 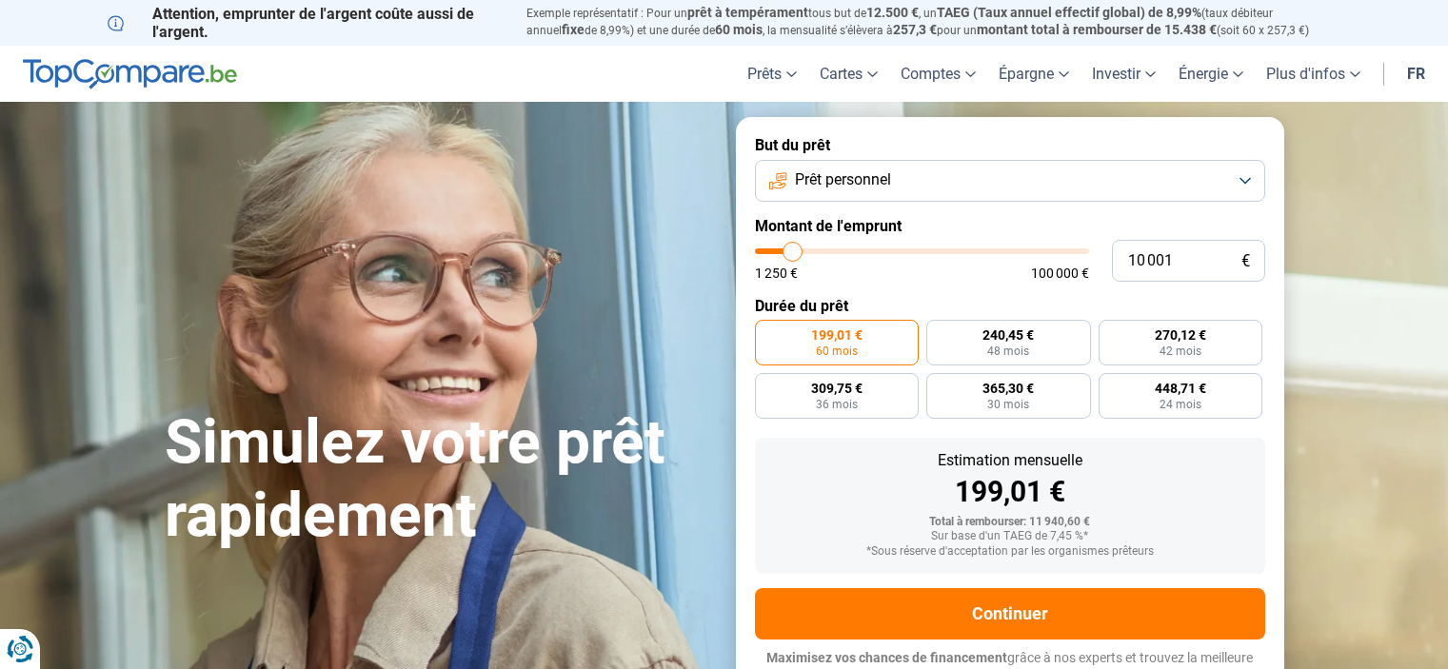 What do you see at coordinates (1010, 552) in the screenshot?
I see `div: *Sous réserve d'acceptation par les organismes prêteurs` at bounding box center [1010, 552].